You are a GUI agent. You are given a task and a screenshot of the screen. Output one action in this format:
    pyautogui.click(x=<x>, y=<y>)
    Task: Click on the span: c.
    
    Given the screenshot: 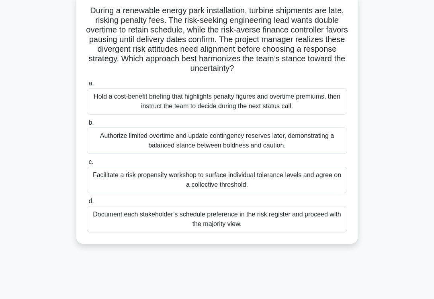 What is the action you would take?
    pyautogui.click(x=91, y=162)
    